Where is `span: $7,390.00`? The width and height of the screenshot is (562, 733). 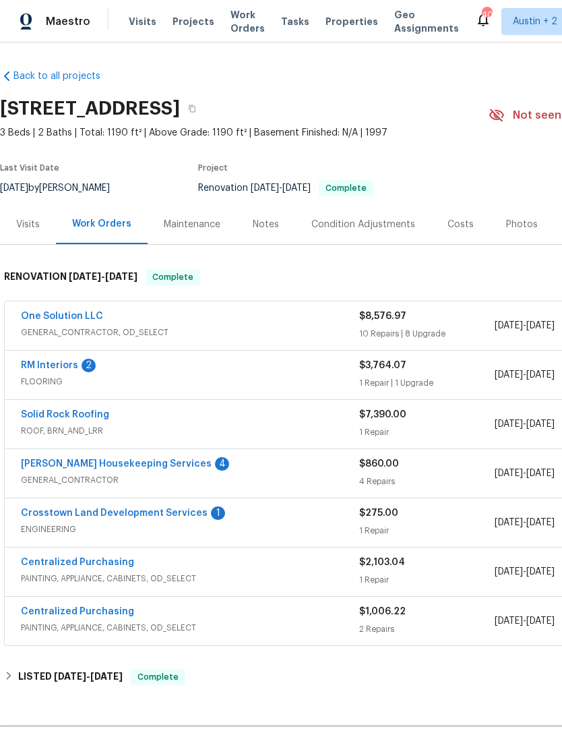
span: $7,390.00 is located at coordinates (383, 415).